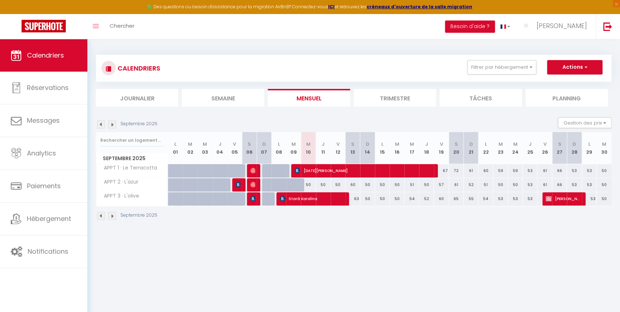  Describe the element at coordinates (264, 148) in the screenshot. I see `th: 07` at that location.